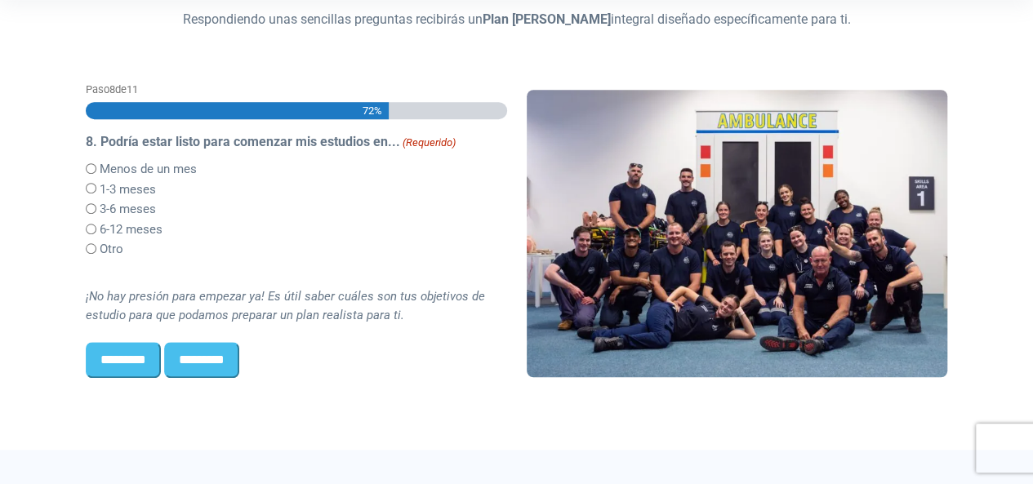 The width and height of the screenshot is (1033, 484). I want to click on font: 3-6 meses, so click(127, 209).